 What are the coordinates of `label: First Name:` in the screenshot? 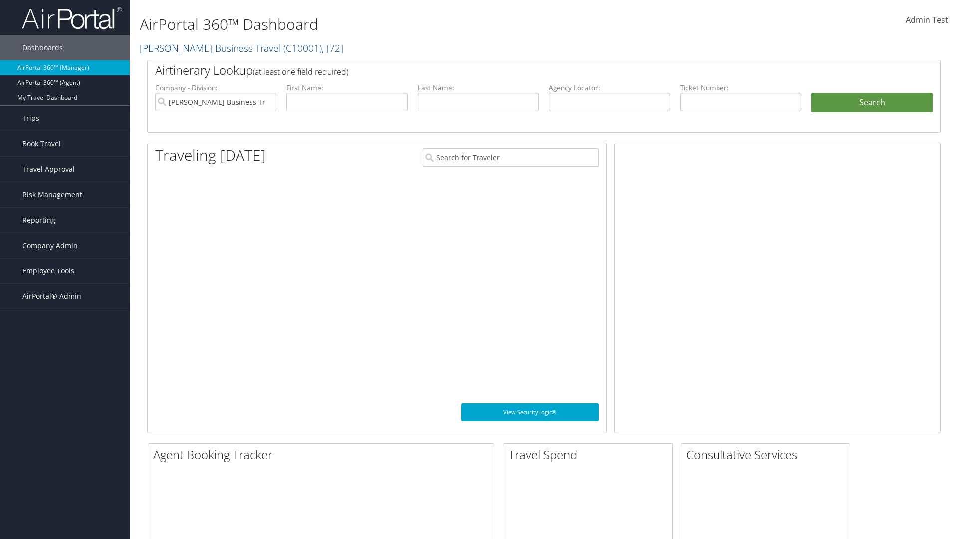 It's located at (347, 88).